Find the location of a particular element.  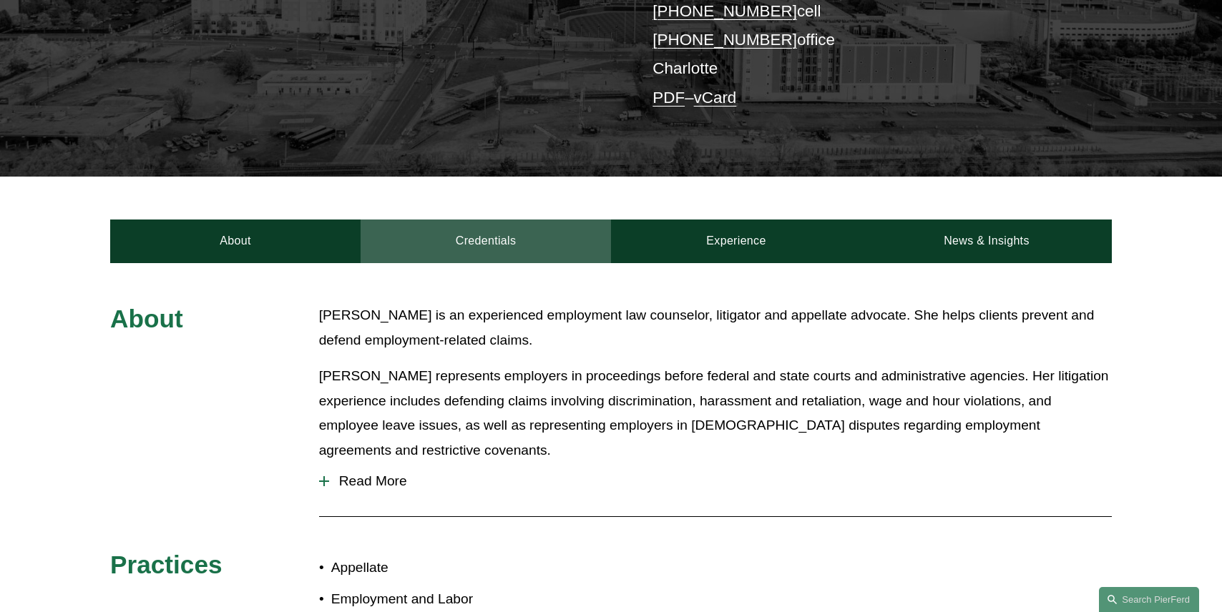

a: PDF is located at coordinates (668, 97).